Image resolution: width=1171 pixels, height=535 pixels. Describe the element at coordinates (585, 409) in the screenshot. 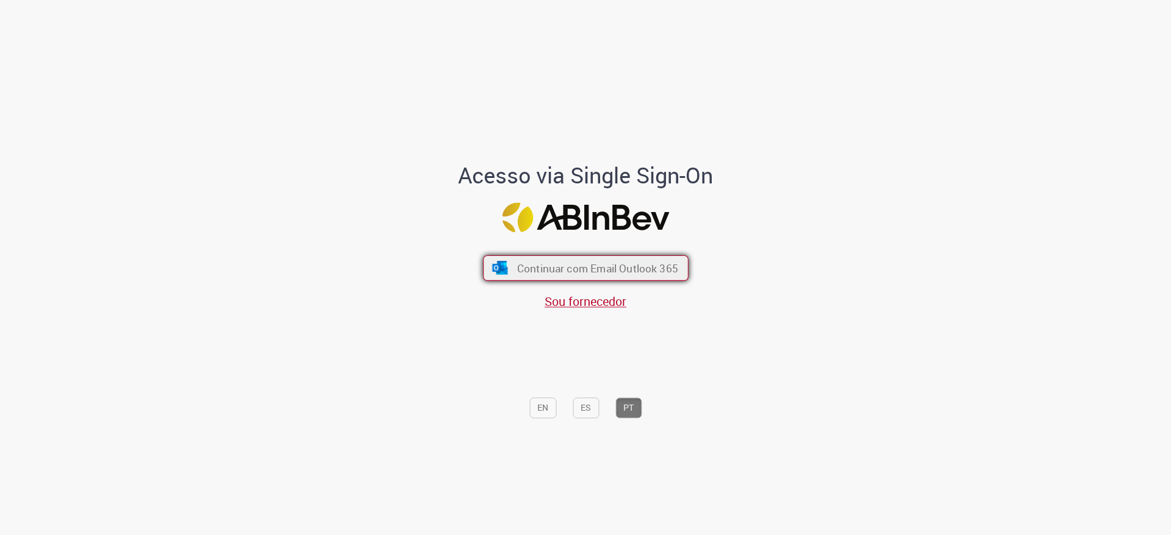

I see `button: ES` at that location.